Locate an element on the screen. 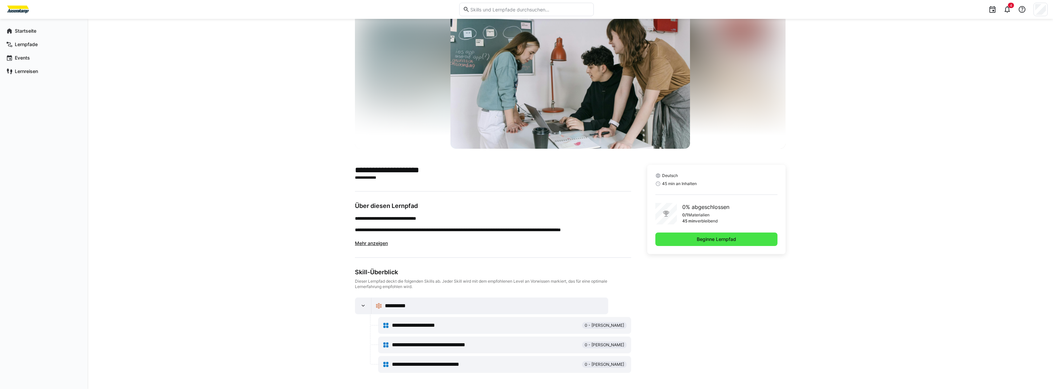  button: Beginne Lernpfad is located at coordinates (716, 239).